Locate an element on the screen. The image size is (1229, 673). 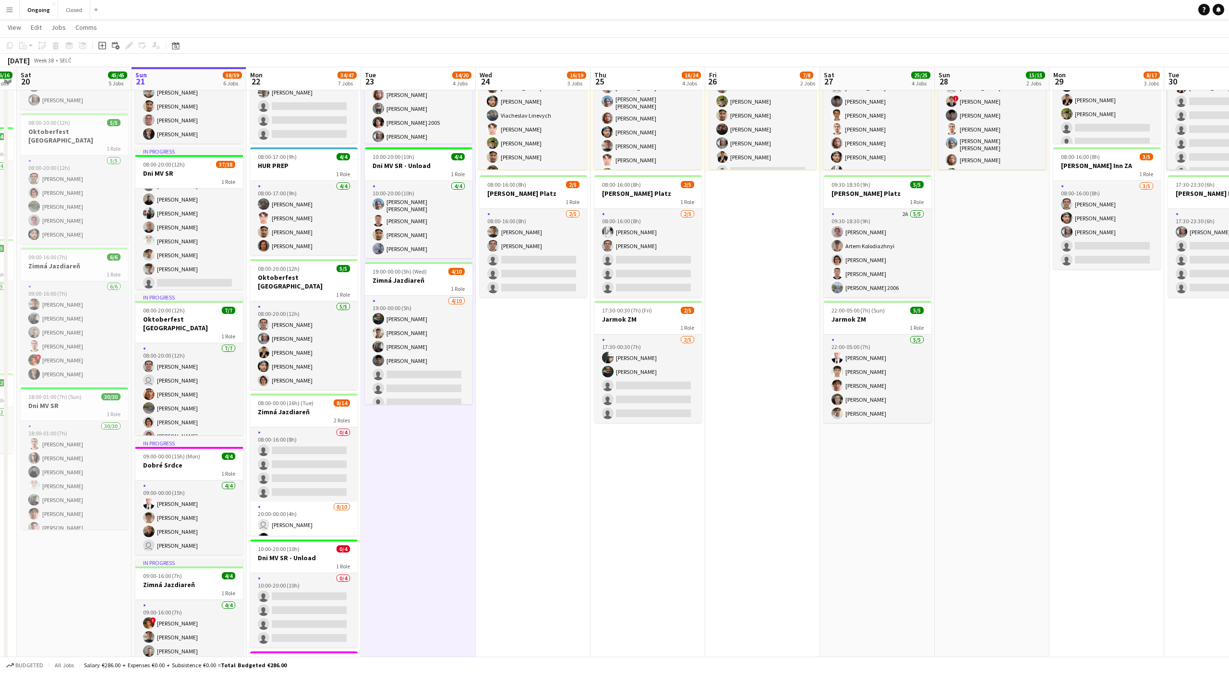
span: 08:00-17:00 (9h) is located at coordinates (277, 157).